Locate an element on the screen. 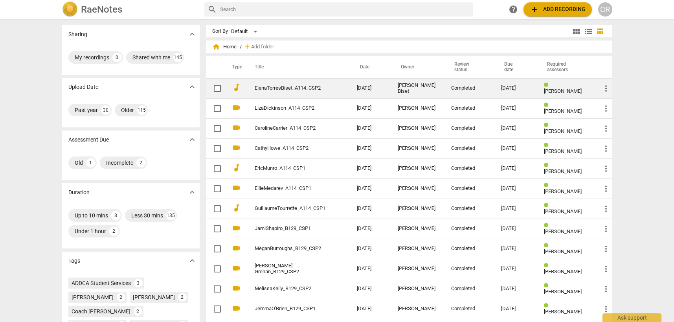 The width and height of the screenshot is (674, 322). span: Add recording is located at coordinates (558, 9).